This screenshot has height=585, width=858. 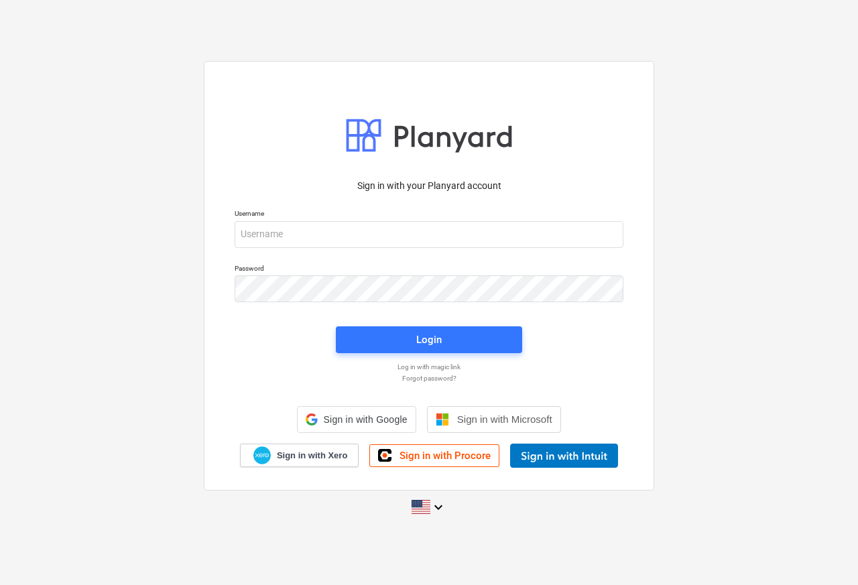 I want to click on a: Forgot password?, so click(x=429, y=378).